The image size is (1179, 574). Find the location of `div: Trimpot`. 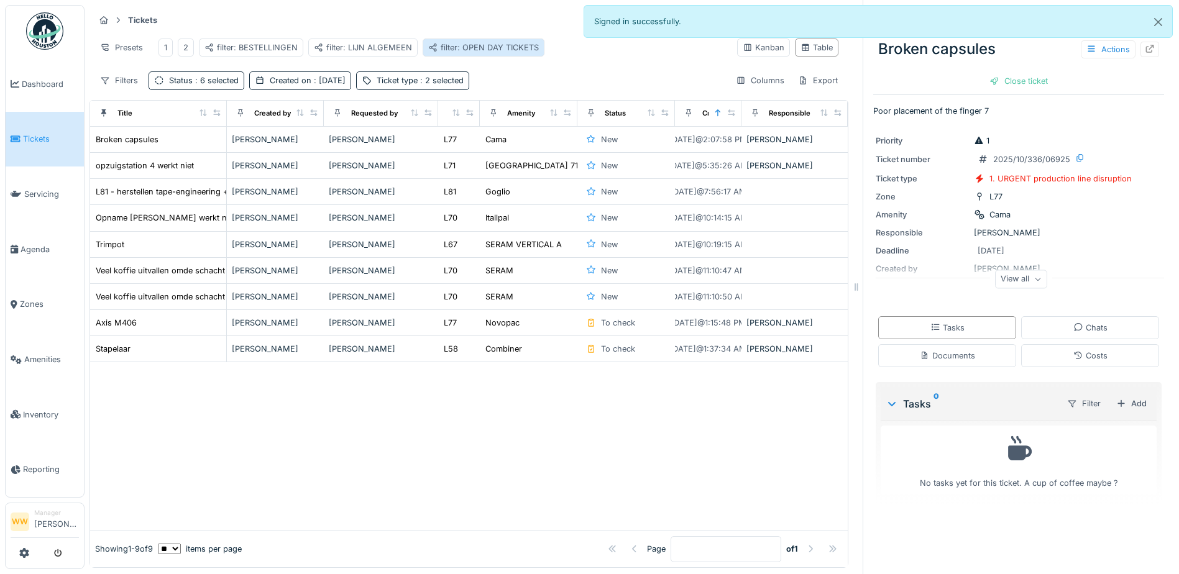

div: Trimpot is located at coordinates (110, 244).